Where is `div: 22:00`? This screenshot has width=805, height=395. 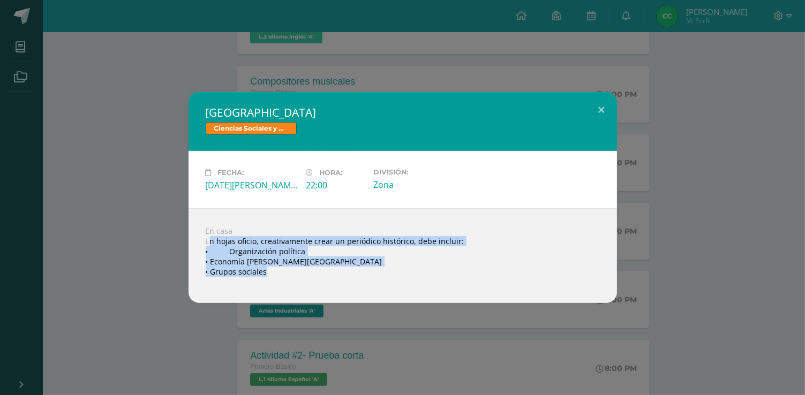
div: 22:00 is located at coordinates (335, 185).